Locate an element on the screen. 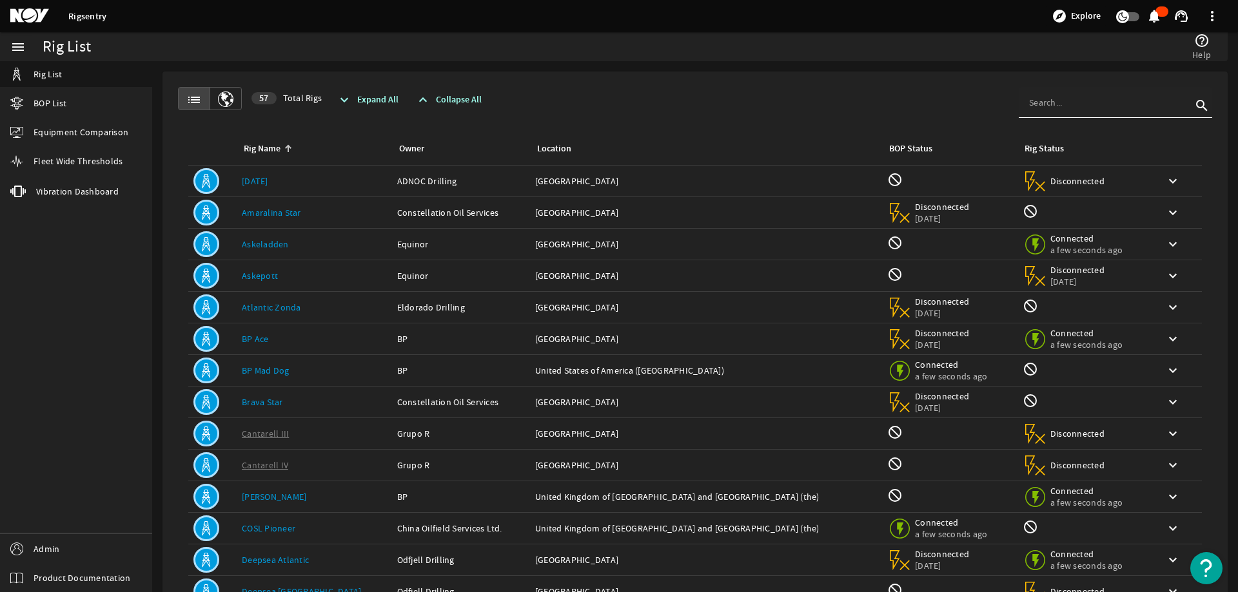  a: Askeladden is located at coordinates (265, 244).